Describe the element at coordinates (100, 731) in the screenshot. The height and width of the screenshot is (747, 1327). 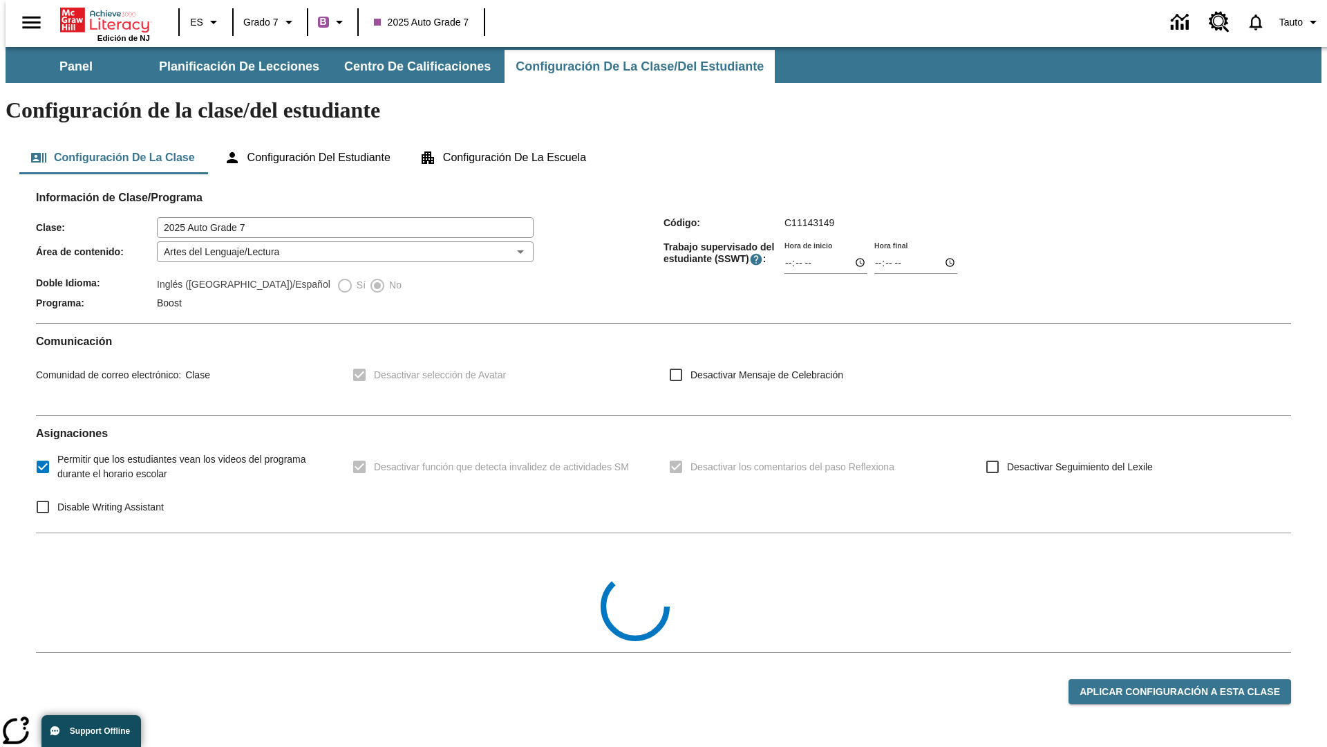
I see `span: Support Offline` at that location.